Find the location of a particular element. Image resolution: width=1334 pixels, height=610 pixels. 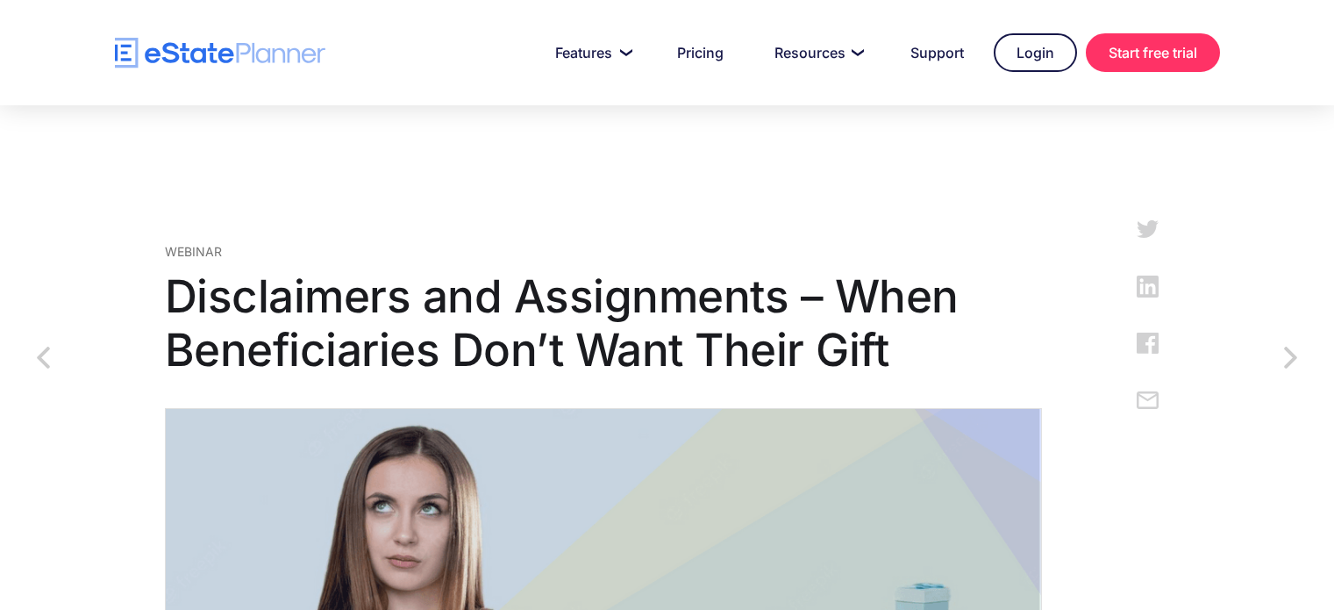

a: Login is located at coordinates (1035, 53).